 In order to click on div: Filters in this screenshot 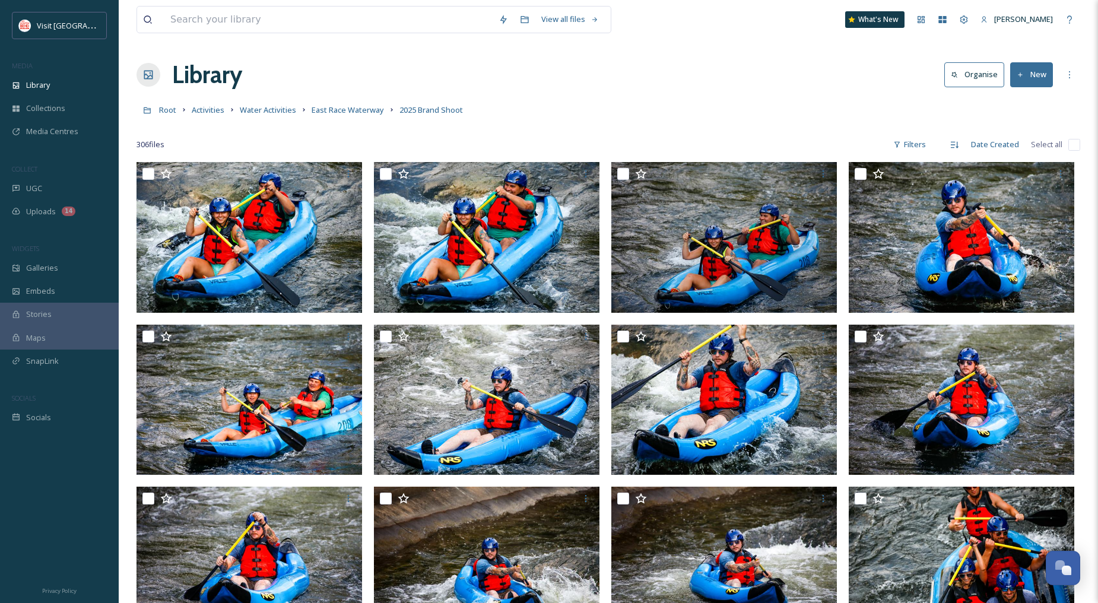, I will do `click(909, 144)`.